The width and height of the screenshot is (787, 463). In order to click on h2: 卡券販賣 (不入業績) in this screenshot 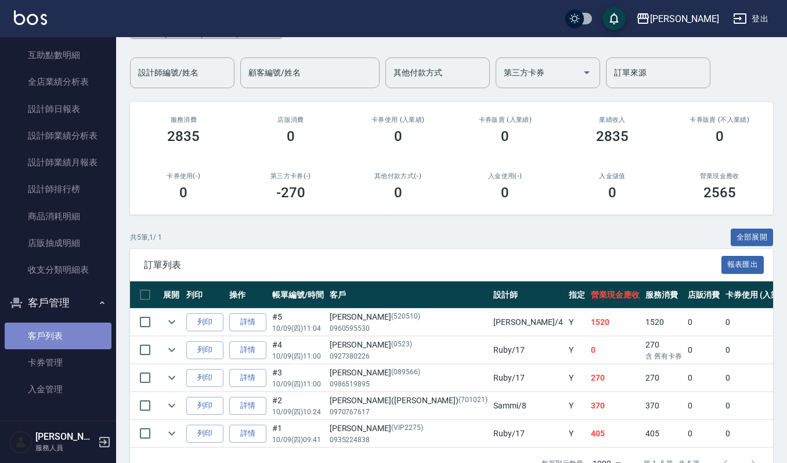, I will do `click(719, 119)`.